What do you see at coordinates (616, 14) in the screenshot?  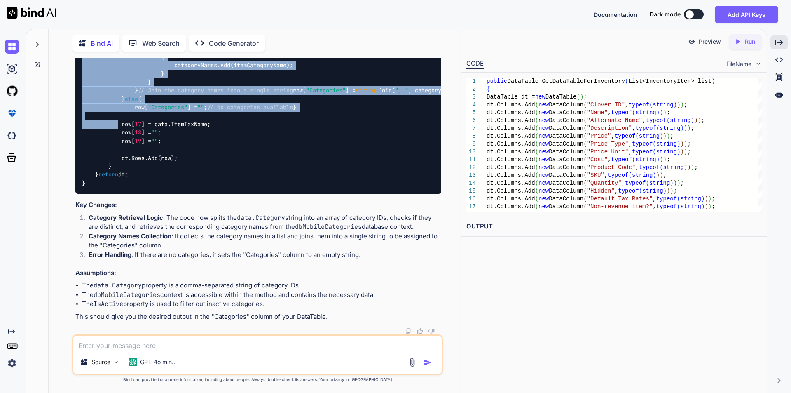 I see `button: Documentation` at bounding box center [616, 14].